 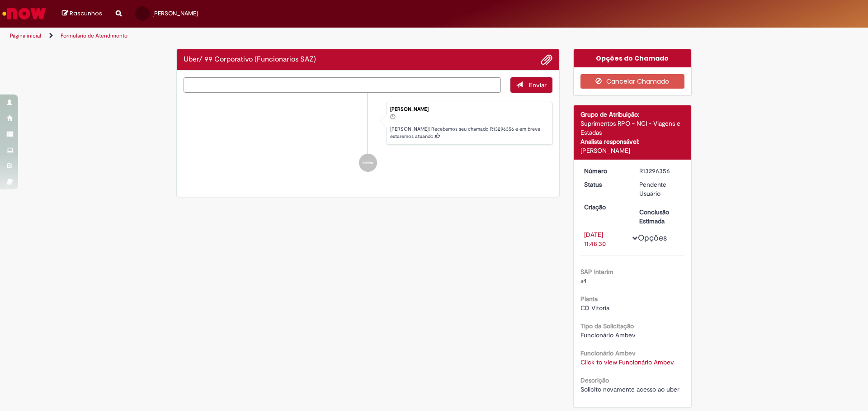 I want to click on h2: Uber/ 99 Corporativo (Funcionarios SAZ) Histórico de tíquete, so click(x=250, y=60).